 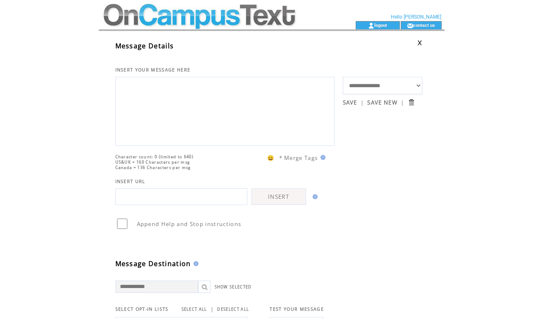 What do you see at coordinates (194, 309) in the screenshot?
I see `a: SELECT ALL` at bounding box center [194, 309].